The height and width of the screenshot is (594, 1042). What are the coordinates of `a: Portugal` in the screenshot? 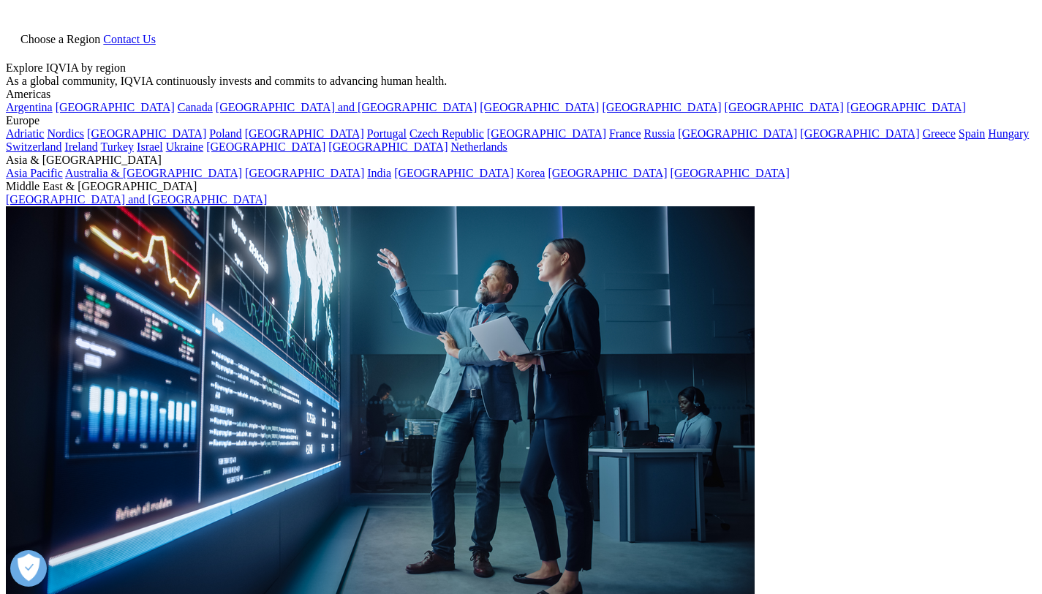 It's located at (387, 133).